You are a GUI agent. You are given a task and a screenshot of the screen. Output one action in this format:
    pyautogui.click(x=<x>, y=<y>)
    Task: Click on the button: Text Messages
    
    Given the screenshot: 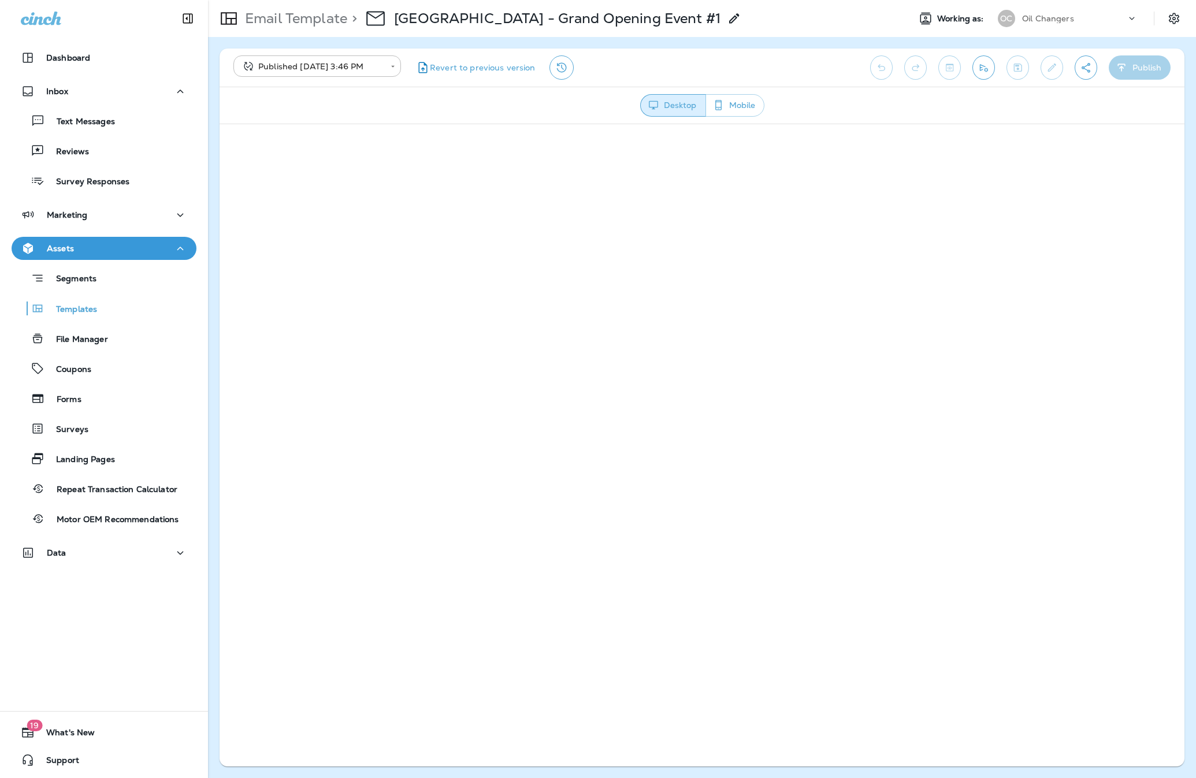 What is the action you would take?
    pyautogui.click(x=104, y=121)
    